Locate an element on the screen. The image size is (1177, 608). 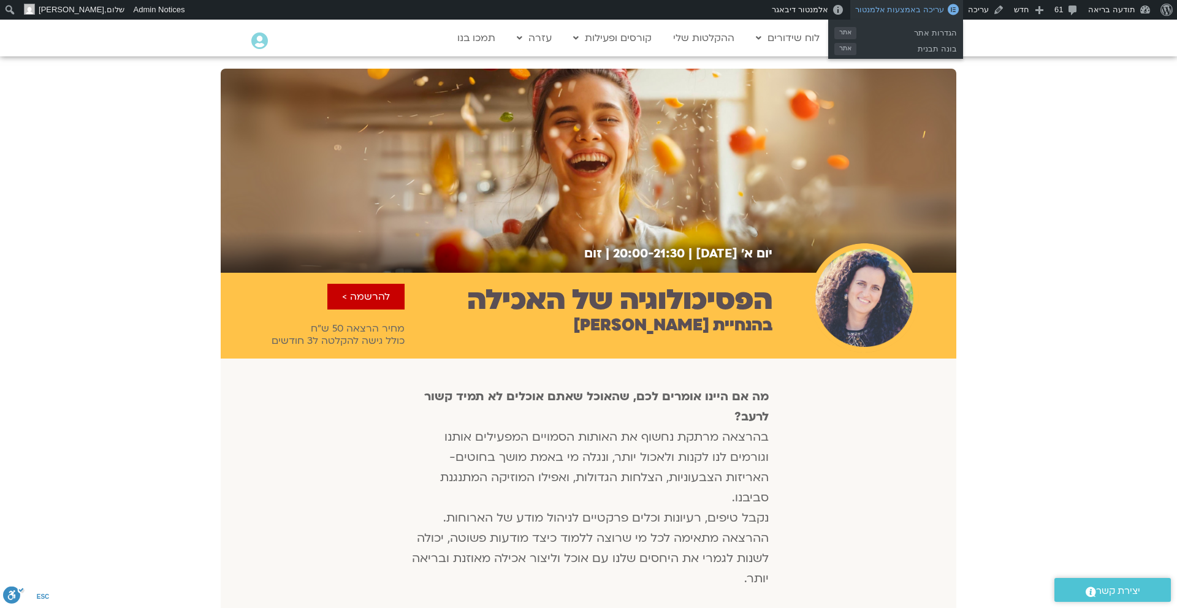
a: הגדרות אתראתר is located at coordinates (895, 31).